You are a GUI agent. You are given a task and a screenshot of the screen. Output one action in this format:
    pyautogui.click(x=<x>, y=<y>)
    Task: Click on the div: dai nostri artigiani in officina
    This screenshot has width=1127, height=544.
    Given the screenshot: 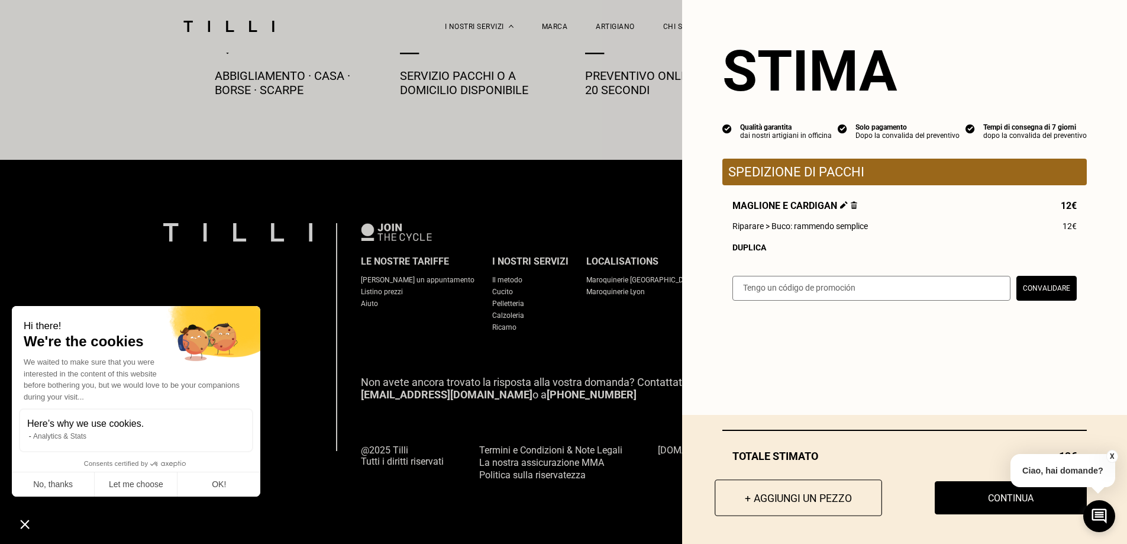 What is the action you would take?
    pyautogui.click(x=786, y=136)
    